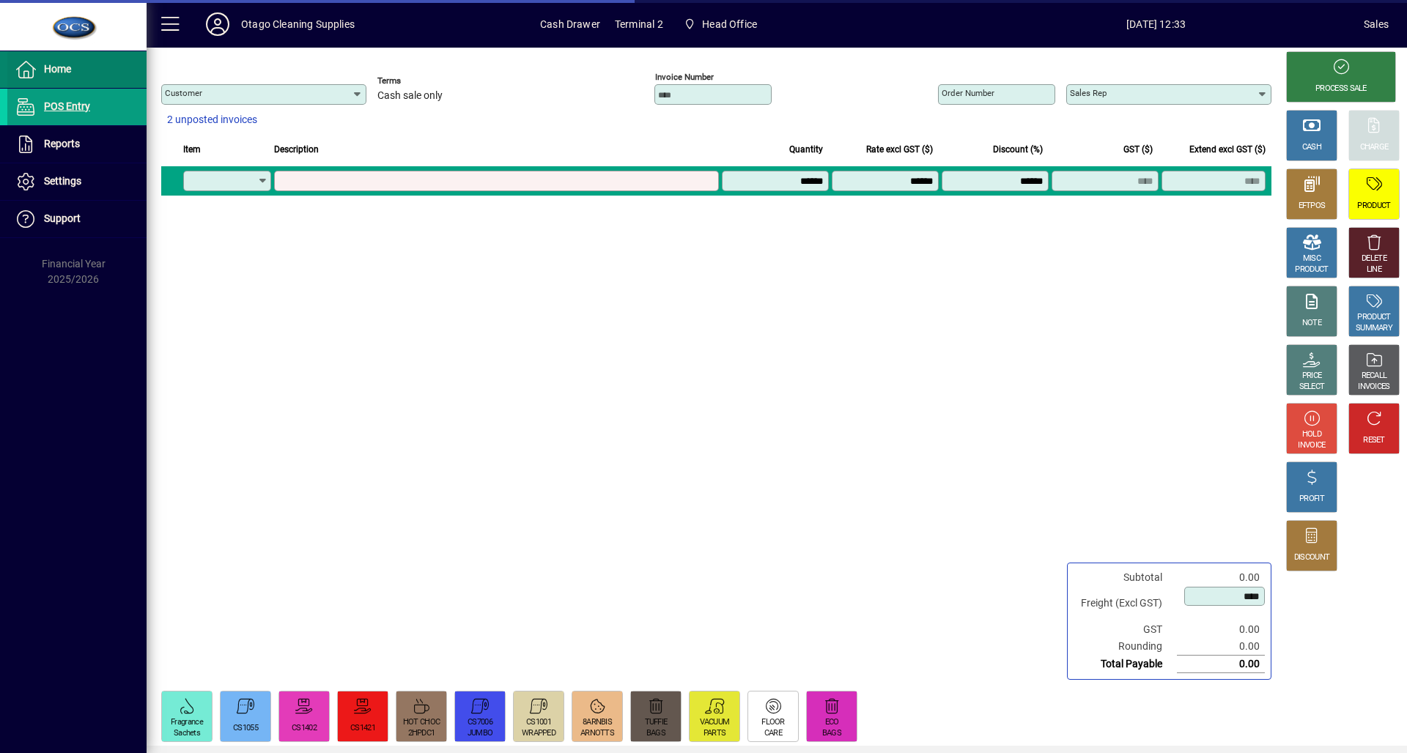  Describe the element at coordinates (639, 24) in the screenshot. I see `span: Terminal 2` at that location.